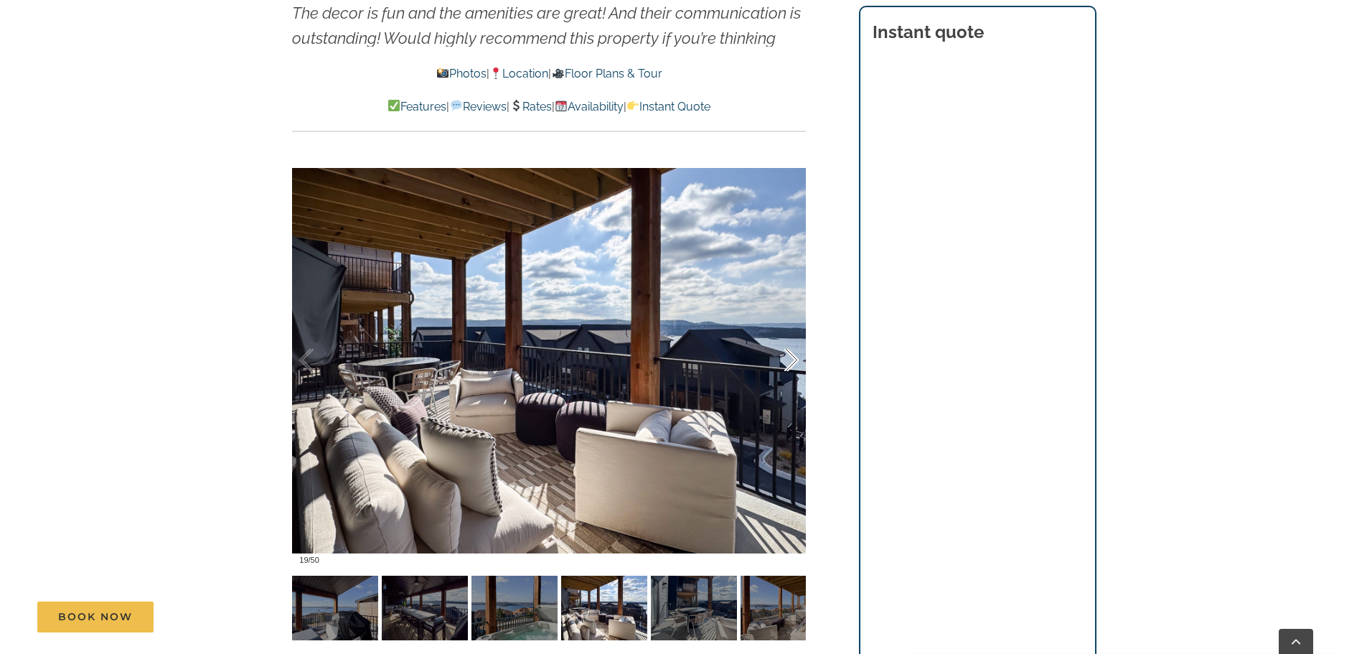 Image resolution: width=1367 pixels, height=654 pixels. What do you see at coordinates (461, 73) in the screenshot?
I see `a: Photos` at bounding box center [461, 73].